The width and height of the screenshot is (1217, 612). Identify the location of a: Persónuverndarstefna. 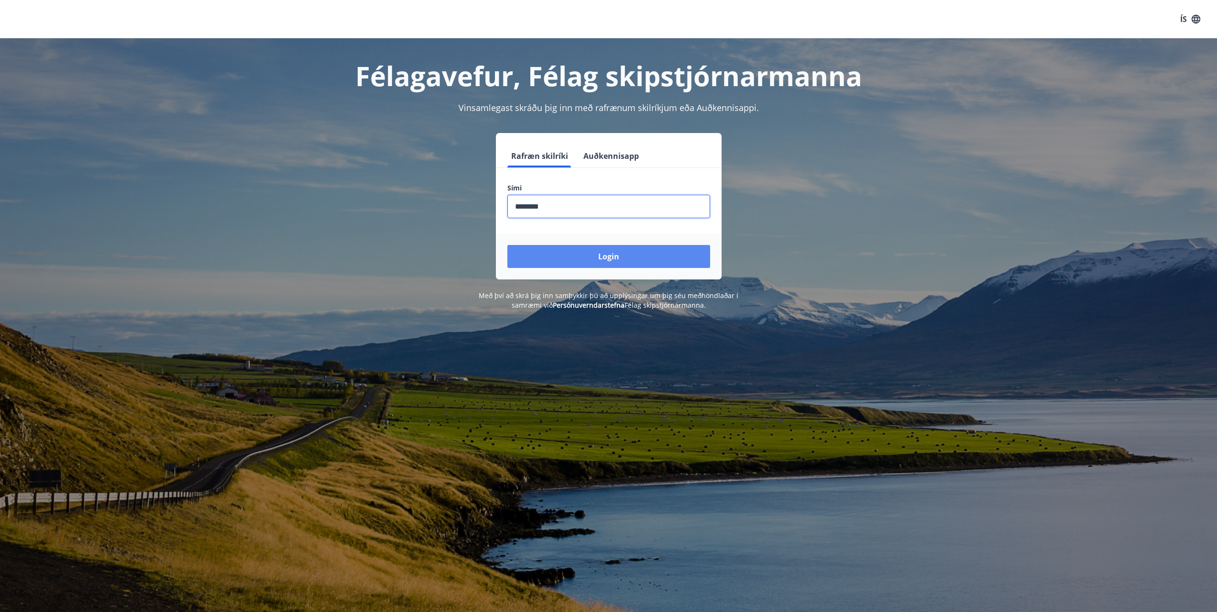
(589, 305).